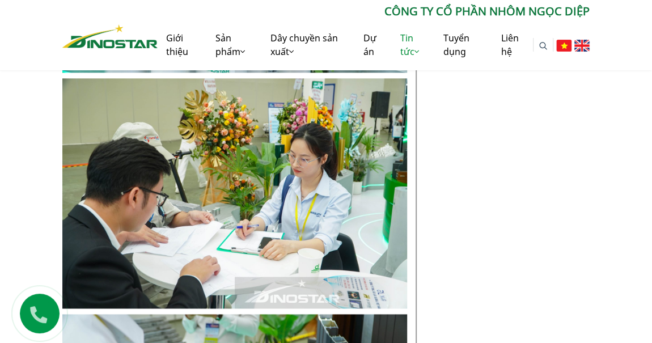  What do you see at coordinates (234, 45) in the screenshot?
I see `a: Sản phẩm` at bounding box center [234, 45].